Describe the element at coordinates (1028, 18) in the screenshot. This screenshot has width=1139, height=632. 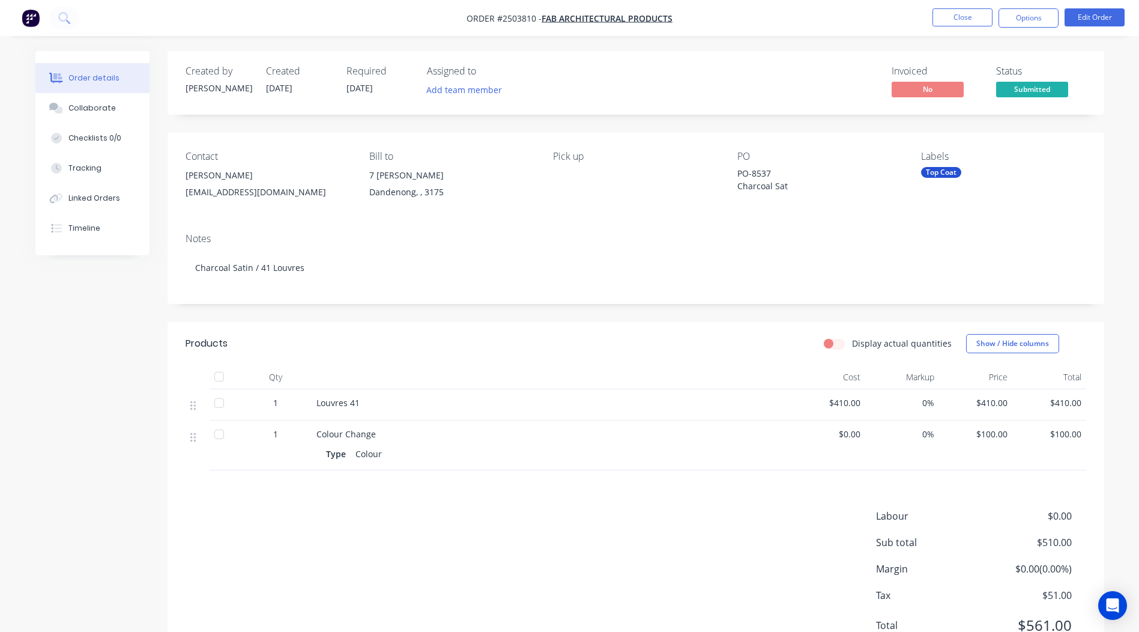
I see `button: Options` at that location.